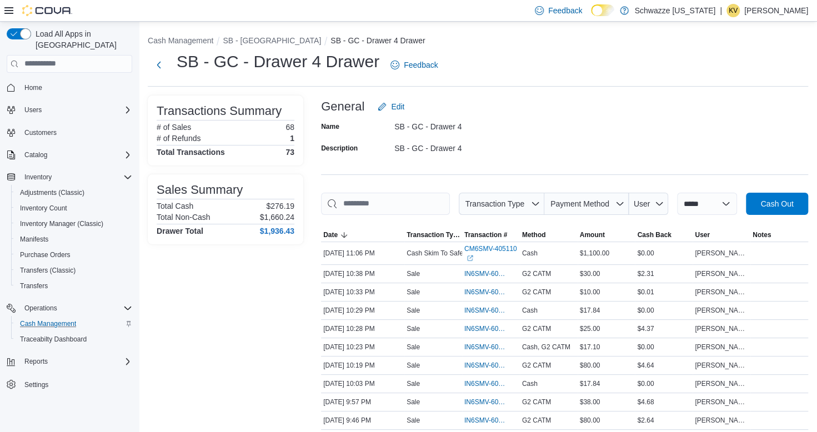 Image resolution: width=817 pixels, height=432 pixels. I want to click on button: IN6SMV-6070984, so click(491, 402).